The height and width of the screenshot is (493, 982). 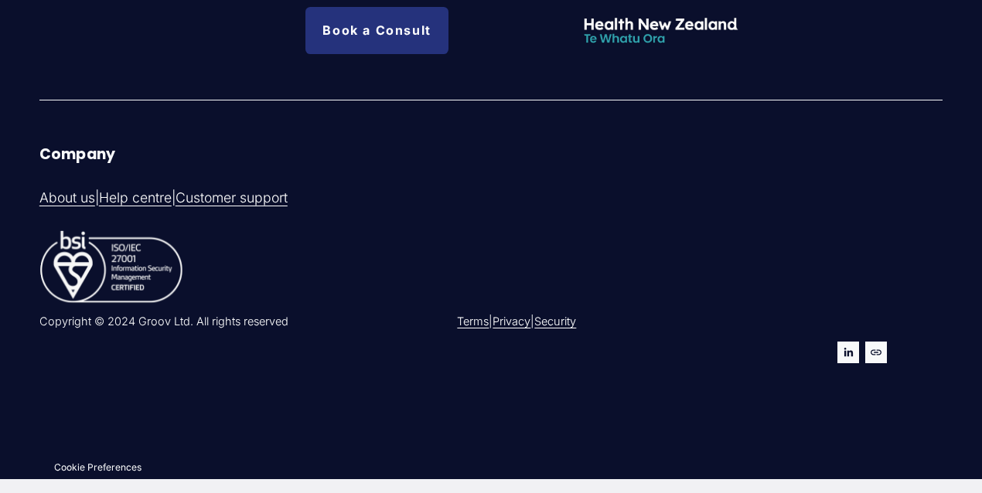 I want to click on strong: Company, so click(x=77, y=154).